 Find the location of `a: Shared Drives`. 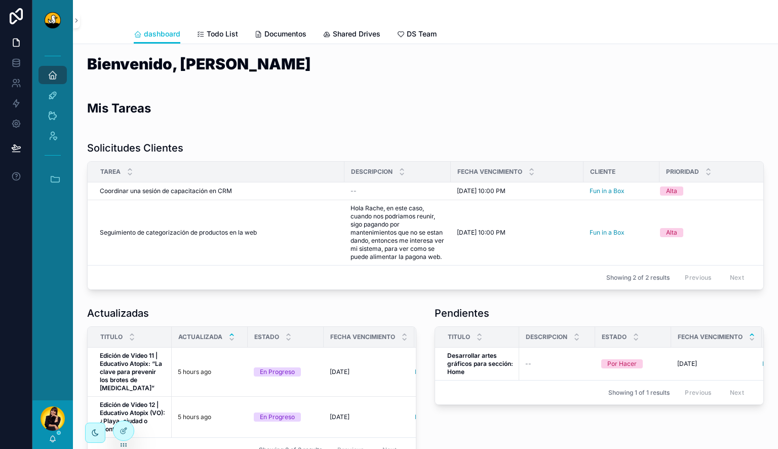

a: Shared Drives is located at coordinates (352, 35).